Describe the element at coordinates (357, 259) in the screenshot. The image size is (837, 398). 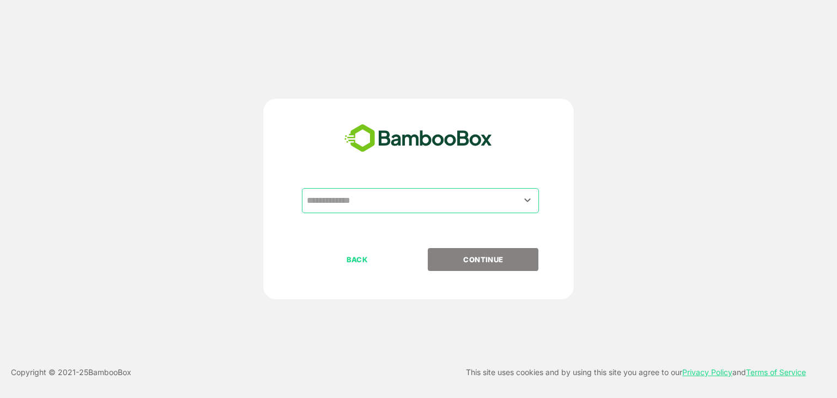
I see `button: BACK` at that location.